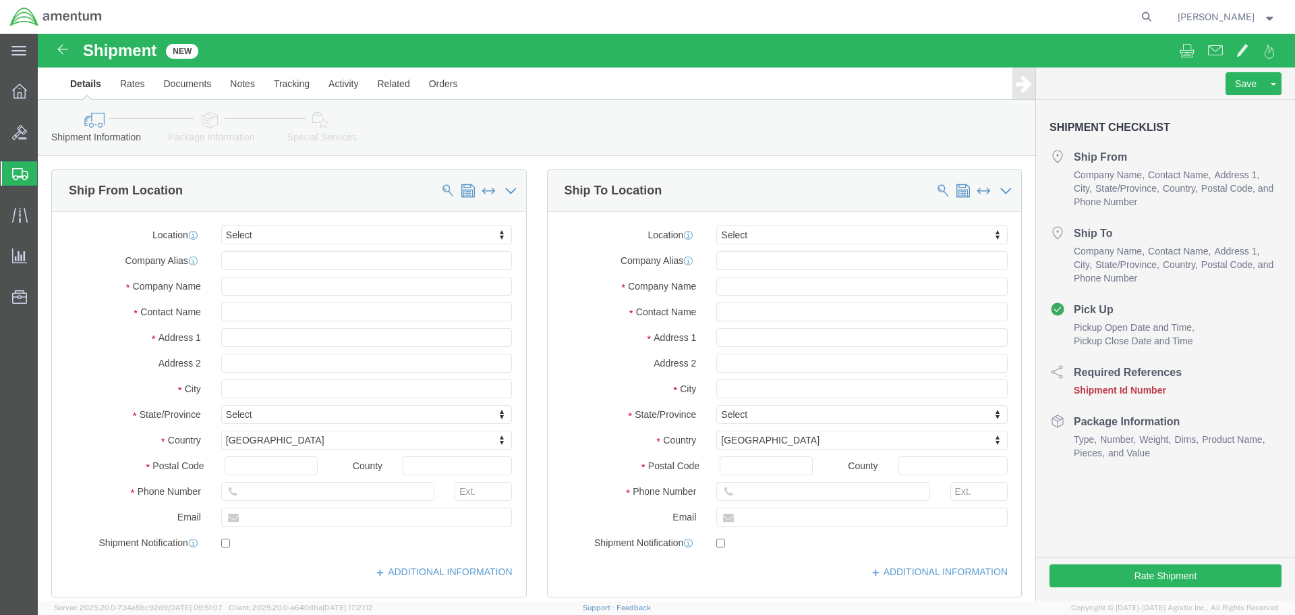 This screenshot has width=1295, height=615. What do you see at coordinates (301, 607) in the screenshot?
I see `span: Client: 2025.20.0-e640dba` at bounding box center [301, 607].